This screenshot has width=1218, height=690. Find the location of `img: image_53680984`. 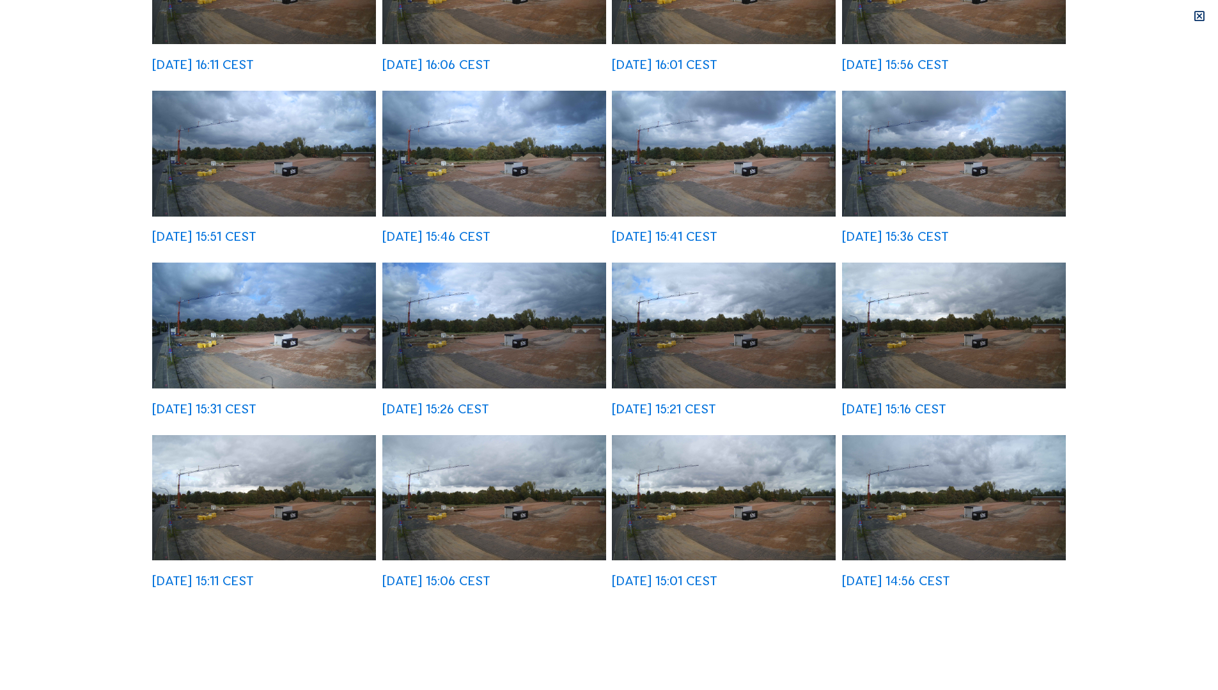

img: image_53680984 is located at coordinates (954, 498).